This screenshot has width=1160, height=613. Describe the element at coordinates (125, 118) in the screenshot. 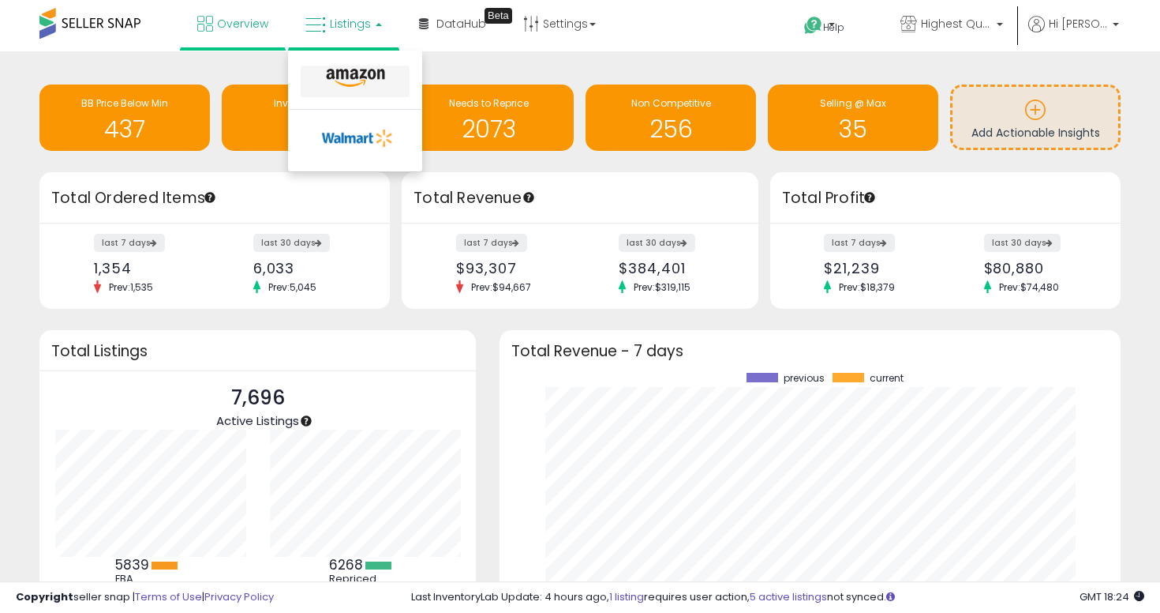

I see `a: BB Price Below Min 437` at that location.